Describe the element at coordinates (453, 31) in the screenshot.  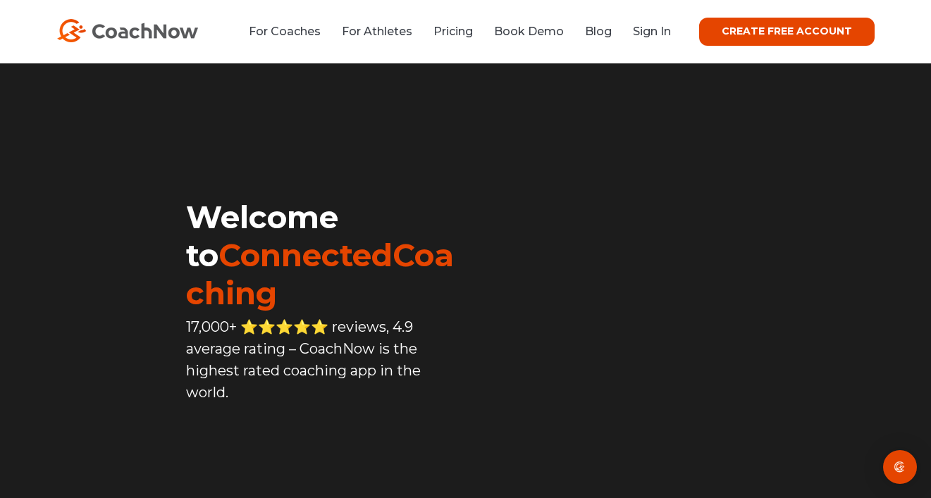
I see `a: Pricing` at that location.